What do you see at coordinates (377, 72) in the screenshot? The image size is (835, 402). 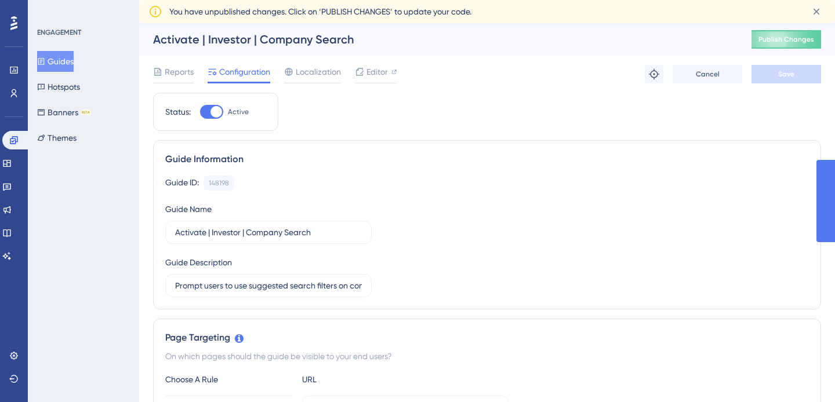 I see `span: Editor` at bounding box center [377, 72].